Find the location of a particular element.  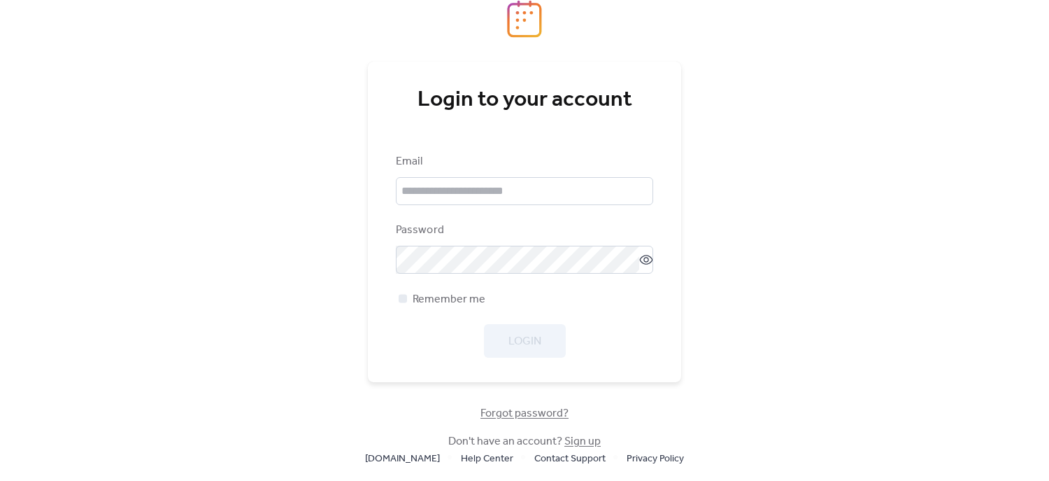

span: Don't have an account? is located at coordinates (525, 441).